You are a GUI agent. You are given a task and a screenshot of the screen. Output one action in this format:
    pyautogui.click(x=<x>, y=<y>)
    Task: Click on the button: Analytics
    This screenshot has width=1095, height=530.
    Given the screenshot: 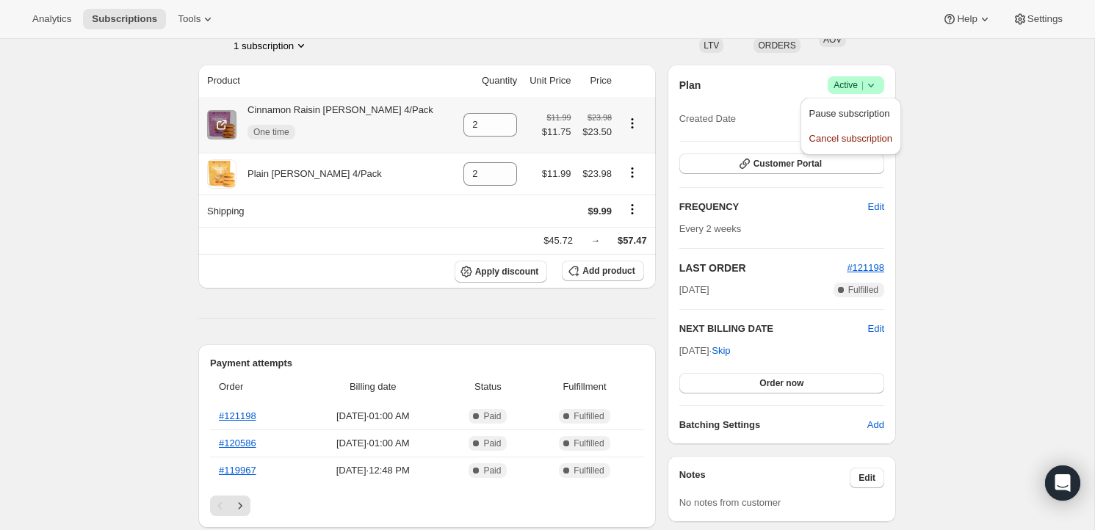 What is the action you would take?
    pyautogui.click(x=51, y=19)
    